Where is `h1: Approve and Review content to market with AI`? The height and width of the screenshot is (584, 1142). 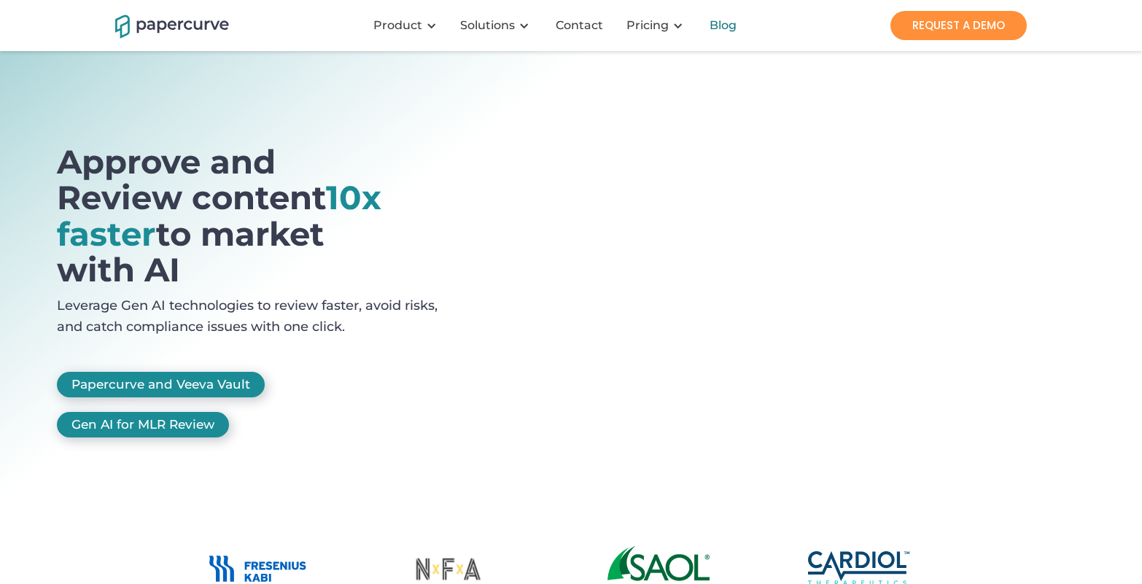
h1: Approve and Review content to market with AI is located at coordinates (257, 216).